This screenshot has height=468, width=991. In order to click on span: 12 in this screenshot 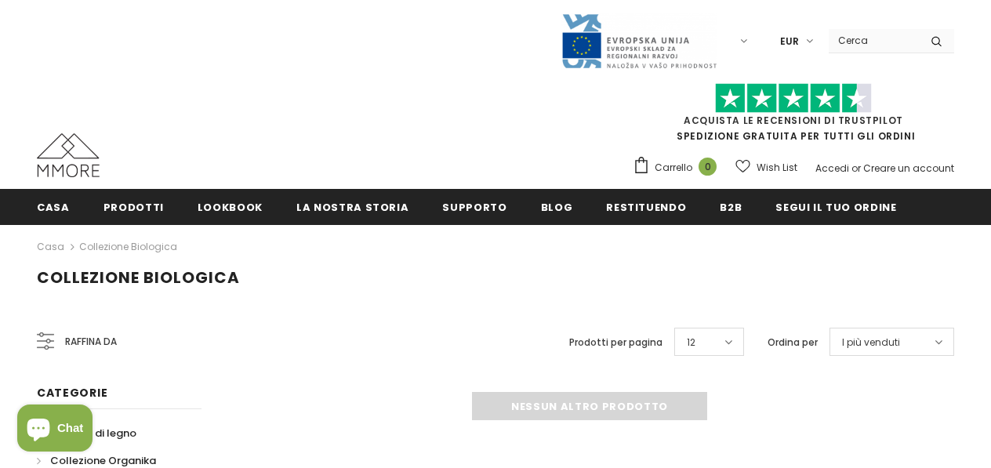, I will do `click(691, 343)`.